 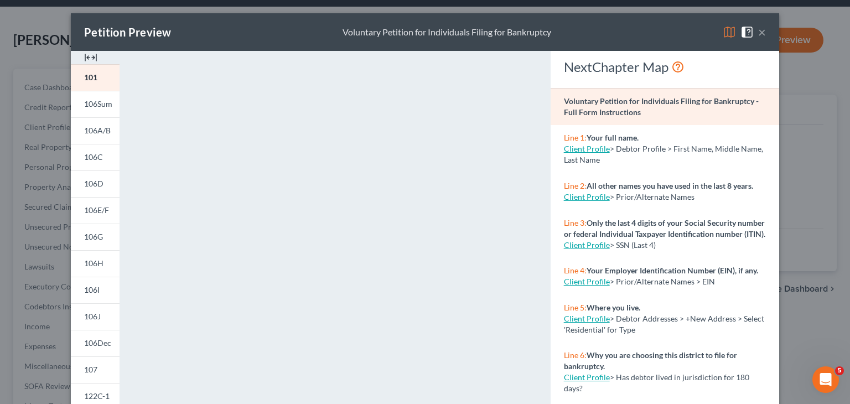 I want to click on a: 106Dec, so click(x=95, y=343).